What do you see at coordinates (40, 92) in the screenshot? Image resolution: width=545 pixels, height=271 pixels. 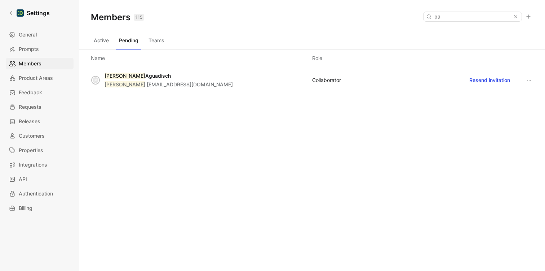 I see `a: Feedback` at bounding box center [40, 92].